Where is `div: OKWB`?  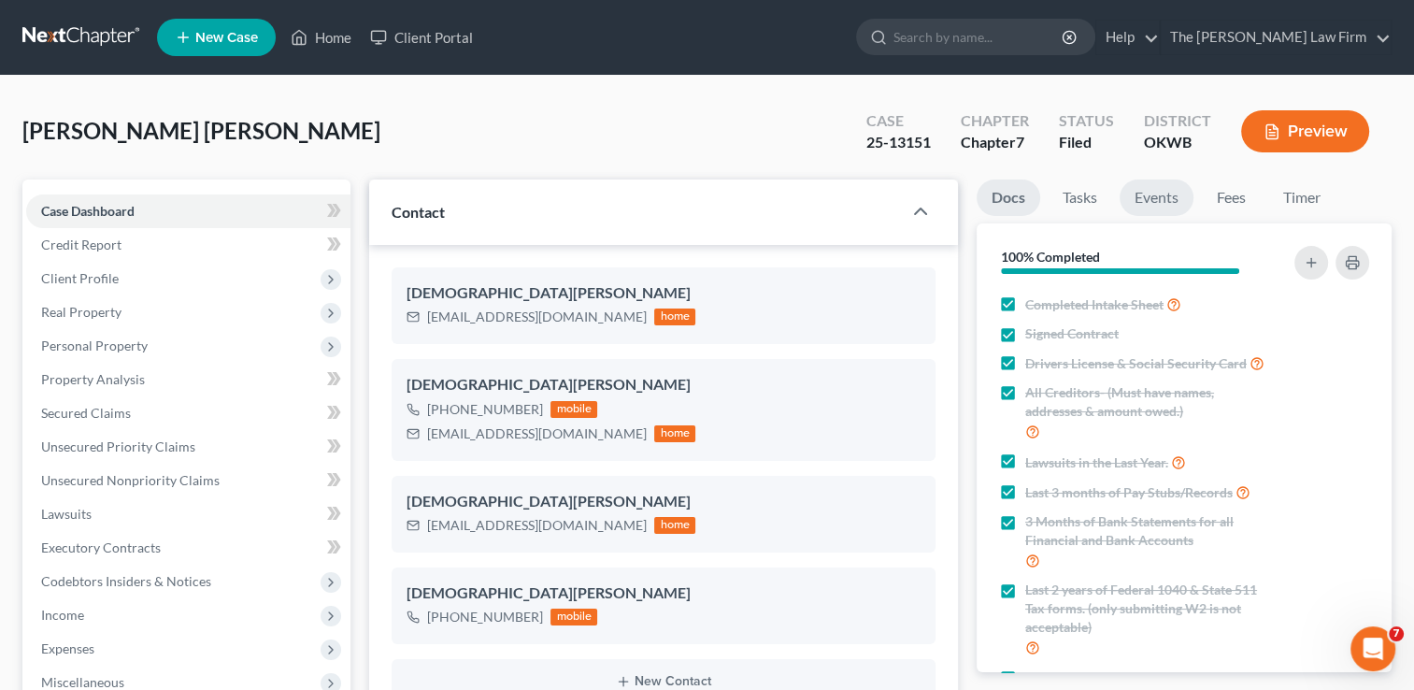 div: OKWB is located at coordinates (1177, 142).